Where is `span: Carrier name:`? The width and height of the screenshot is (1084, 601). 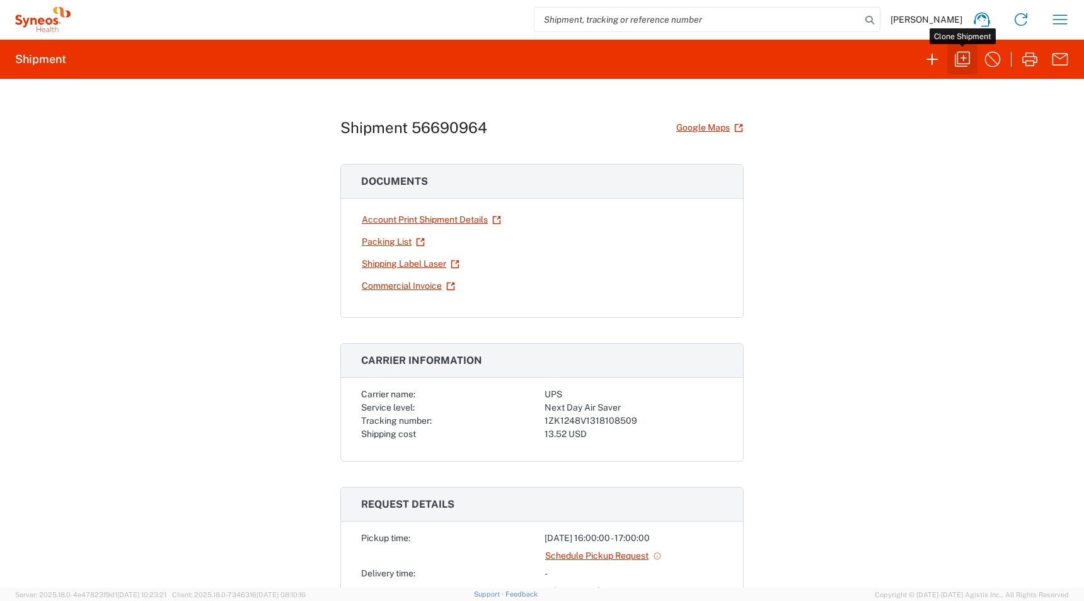 span: Carrier name: is located at coordinates (388, 394).